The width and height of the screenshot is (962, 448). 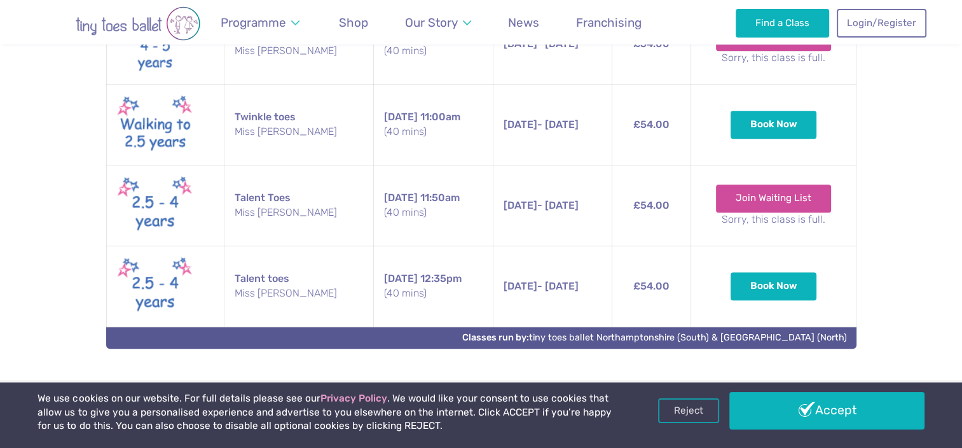 What do you see at coordinates (326, 412) in the screenshot?
I see `p: We use cookies on our website. For full details please see our . We would like your consent to us...` at bounding box center [326, 412].